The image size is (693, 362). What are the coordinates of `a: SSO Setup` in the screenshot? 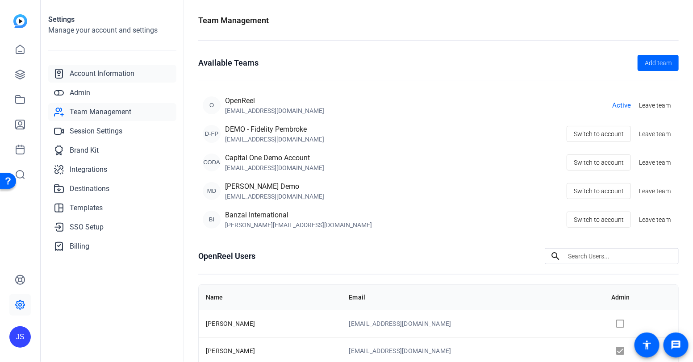 It's located at (112, 227).